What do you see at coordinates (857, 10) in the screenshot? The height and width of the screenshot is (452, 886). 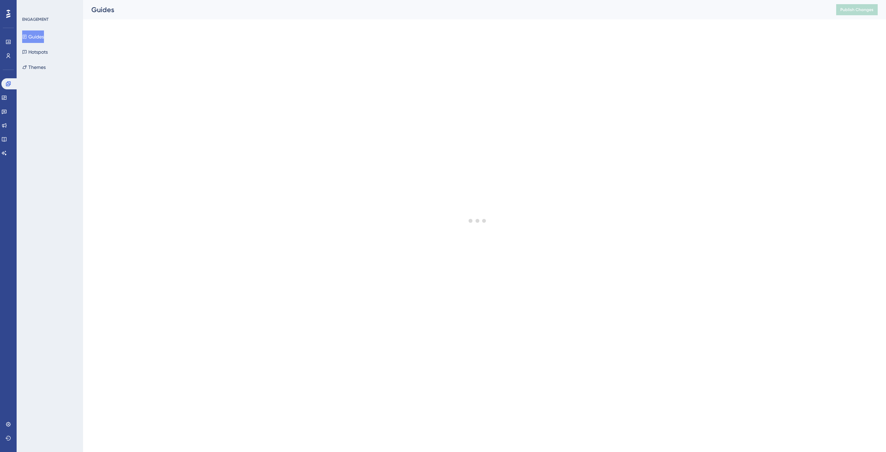 I see `span: Publish Changes` at bounding box center [857, 10].